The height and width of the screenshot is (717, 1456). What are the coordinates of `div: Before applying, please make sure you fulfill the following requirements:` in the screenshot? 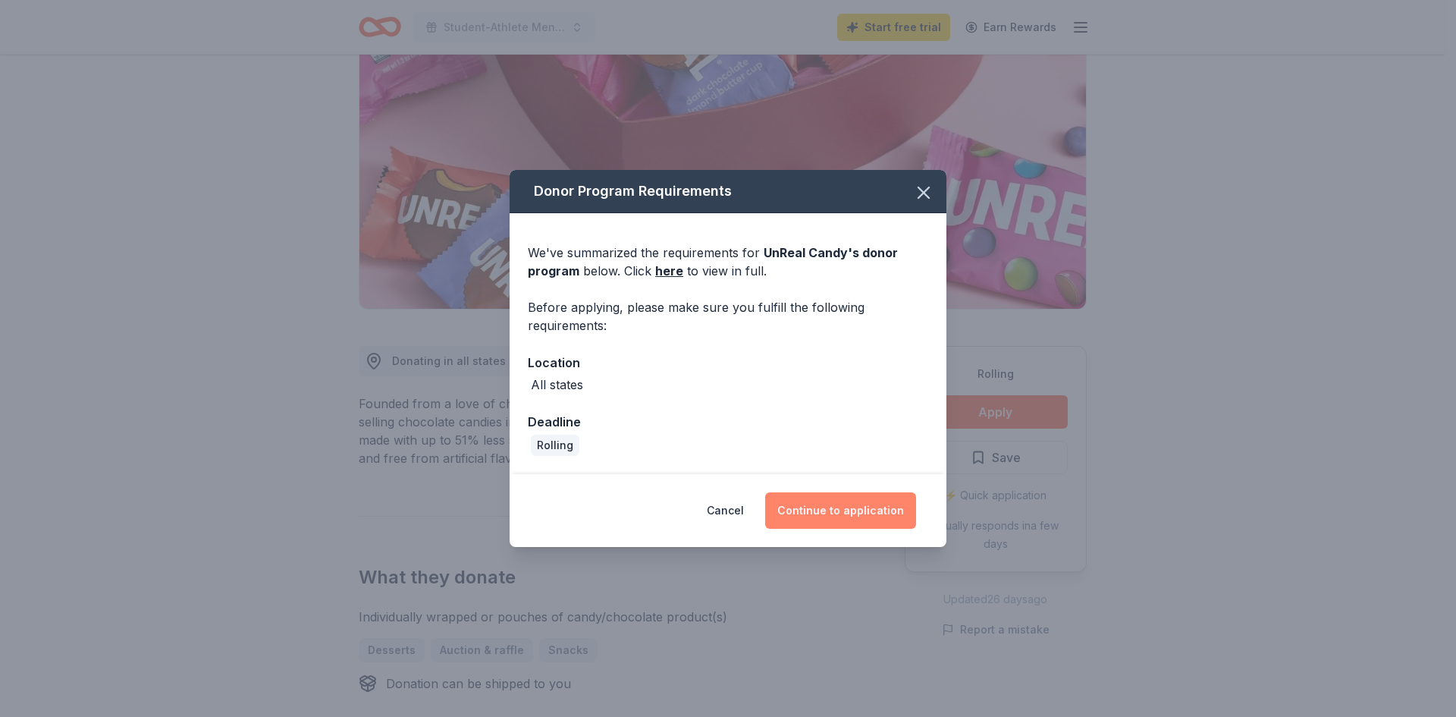 It's located at (728, 316).